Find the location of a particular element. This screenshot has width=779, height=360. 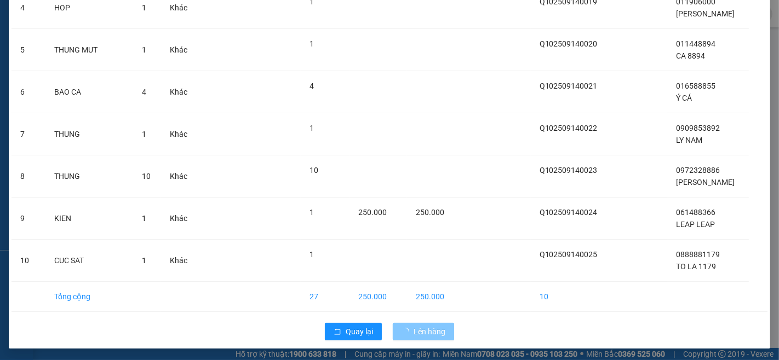

li: VP Phnôm Pênh is located at coordinates (111, 53).